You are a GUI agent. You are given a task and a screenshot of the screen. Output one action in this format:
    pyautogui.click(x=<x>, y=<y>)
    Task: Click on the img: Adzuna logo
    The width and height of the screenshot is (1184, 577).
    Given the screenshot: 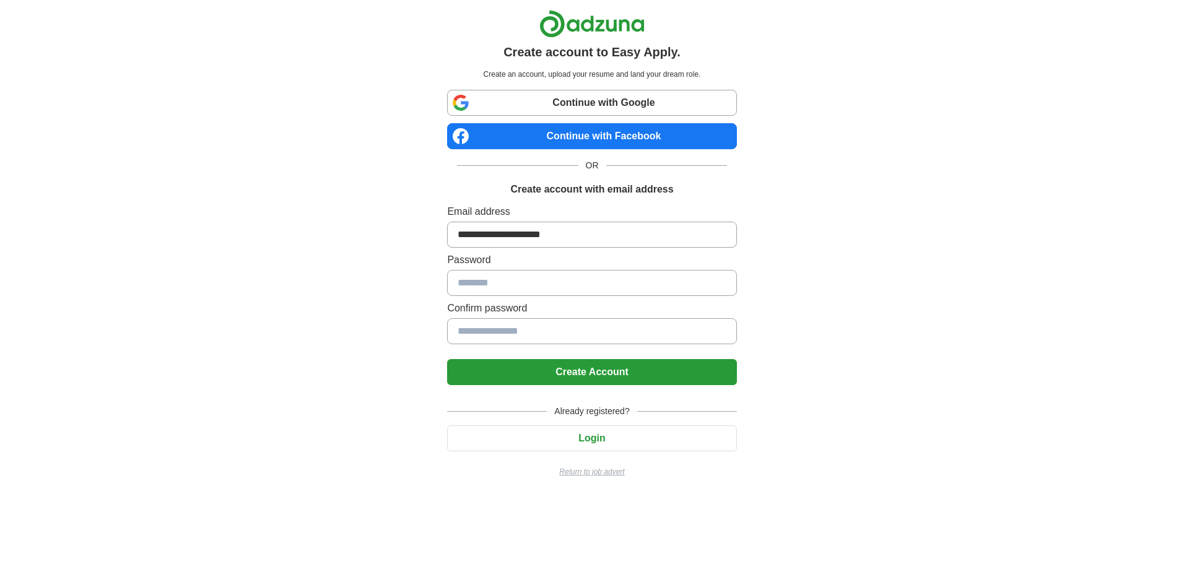 What is the action you would take?
    pyautogui.click(x=592, y=24)
    